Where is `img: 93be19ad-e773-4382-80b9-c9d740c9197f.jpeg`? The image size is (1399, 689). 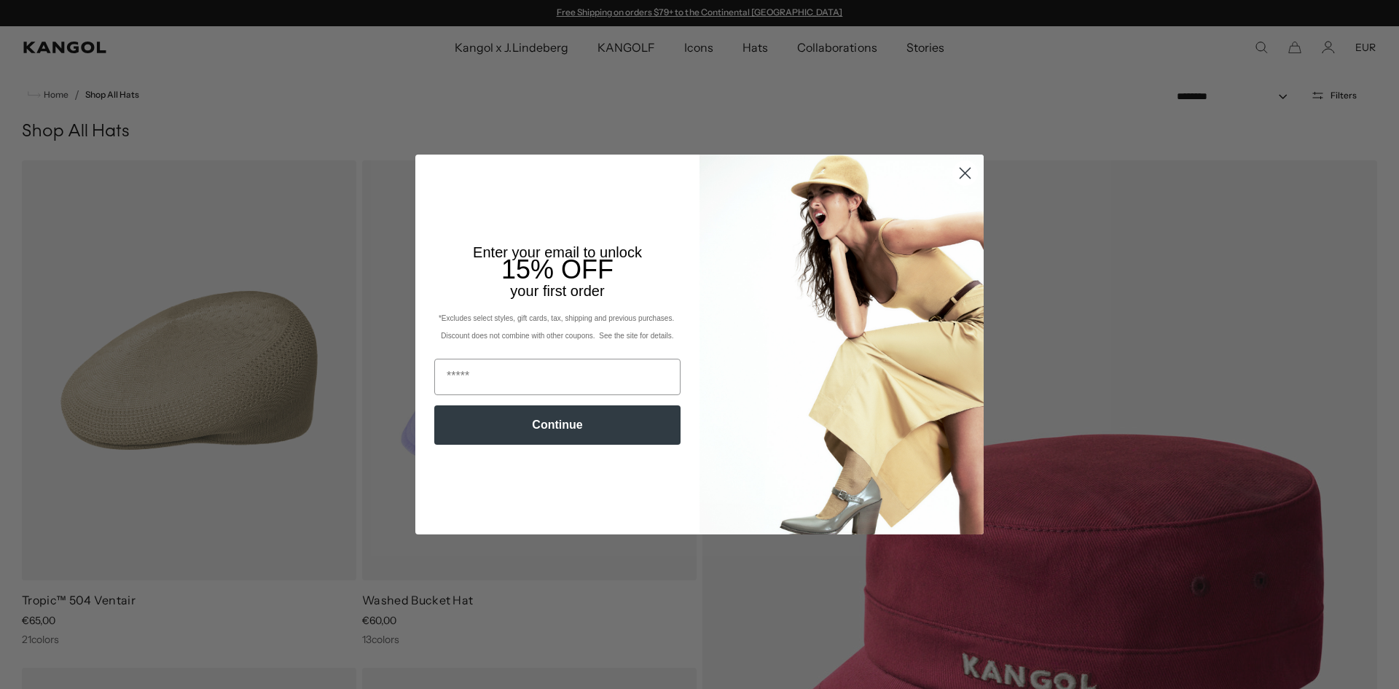 img: 93be19ad-e773-4382-80b9-c9d740c9197f.jpeg is located at coordinates (842, 344).